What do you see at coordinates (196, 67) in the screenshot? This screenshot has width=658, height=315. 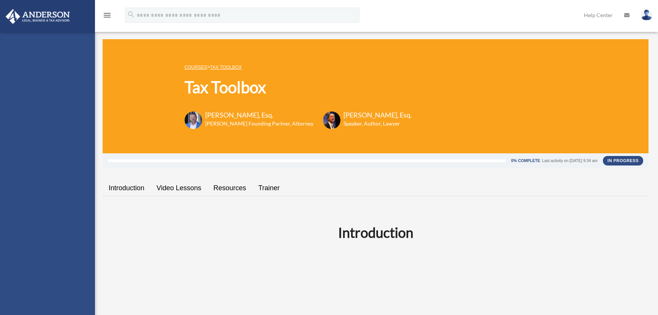 I see `a: COURSES` at bounding box center [196, 67].